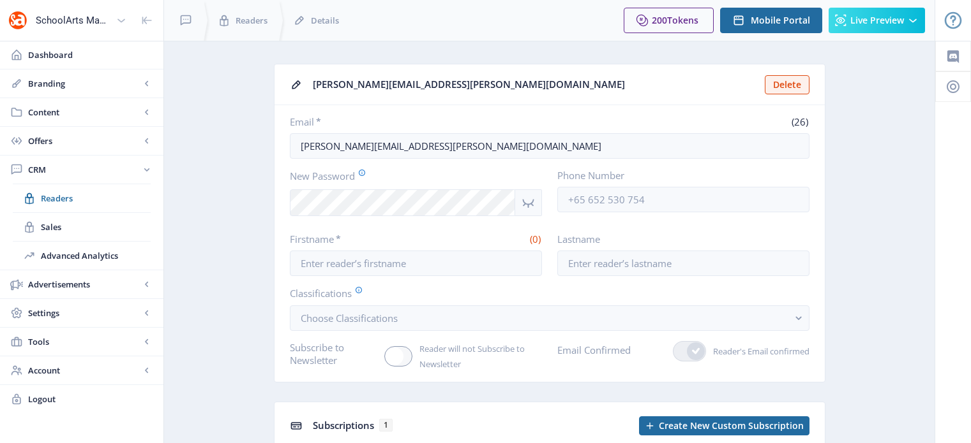  What do you see at coordinates (84, 112) in the screenshot?
I see `span: Content` at bounding box center [84, 112].